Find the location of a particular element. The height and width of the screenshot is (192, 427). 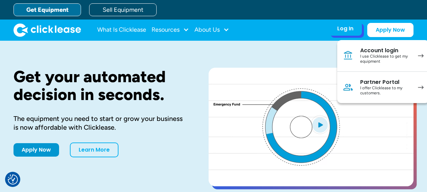

img: Blue play button logo on a light blue circular background is located at coordinates (320, 125).